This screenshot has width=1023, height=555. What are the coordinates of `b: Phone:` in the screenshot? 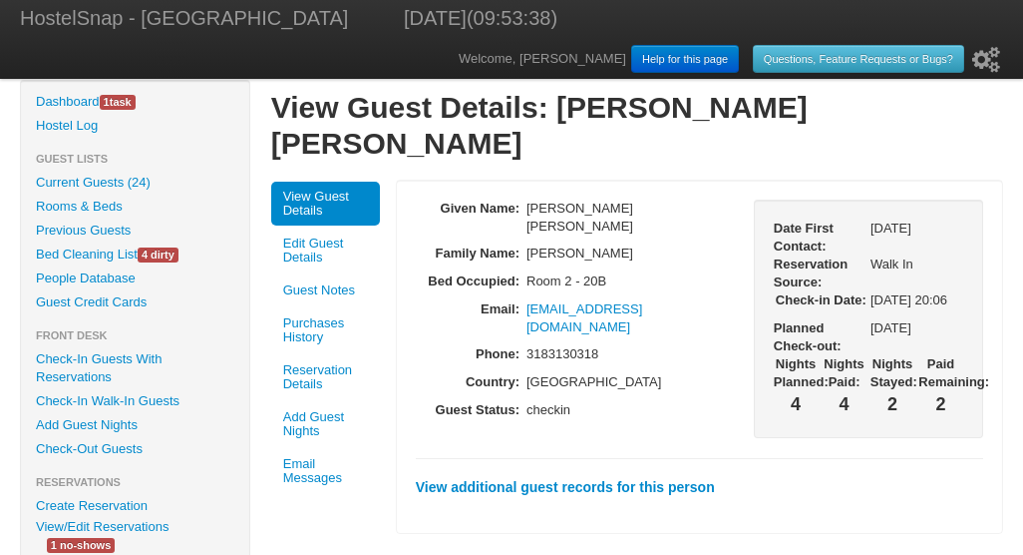 It's located at (498, 353).